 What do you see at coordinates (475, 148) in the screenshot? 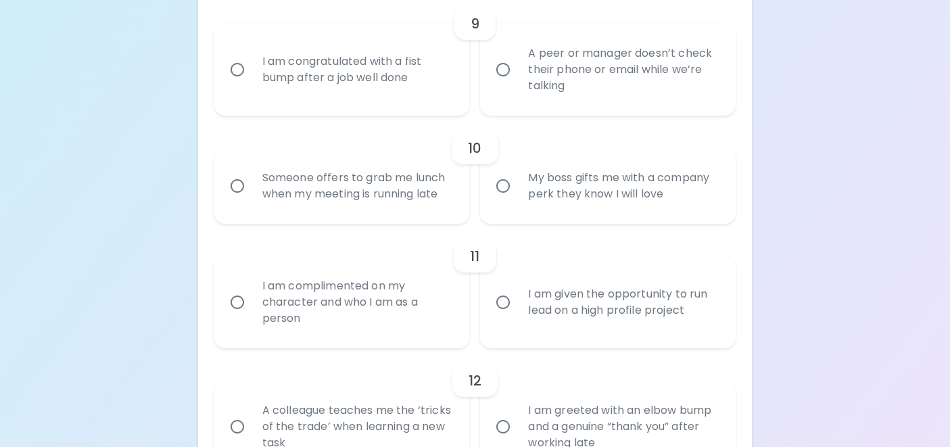
I see `h6: 10` at bounding box center [475, 148].